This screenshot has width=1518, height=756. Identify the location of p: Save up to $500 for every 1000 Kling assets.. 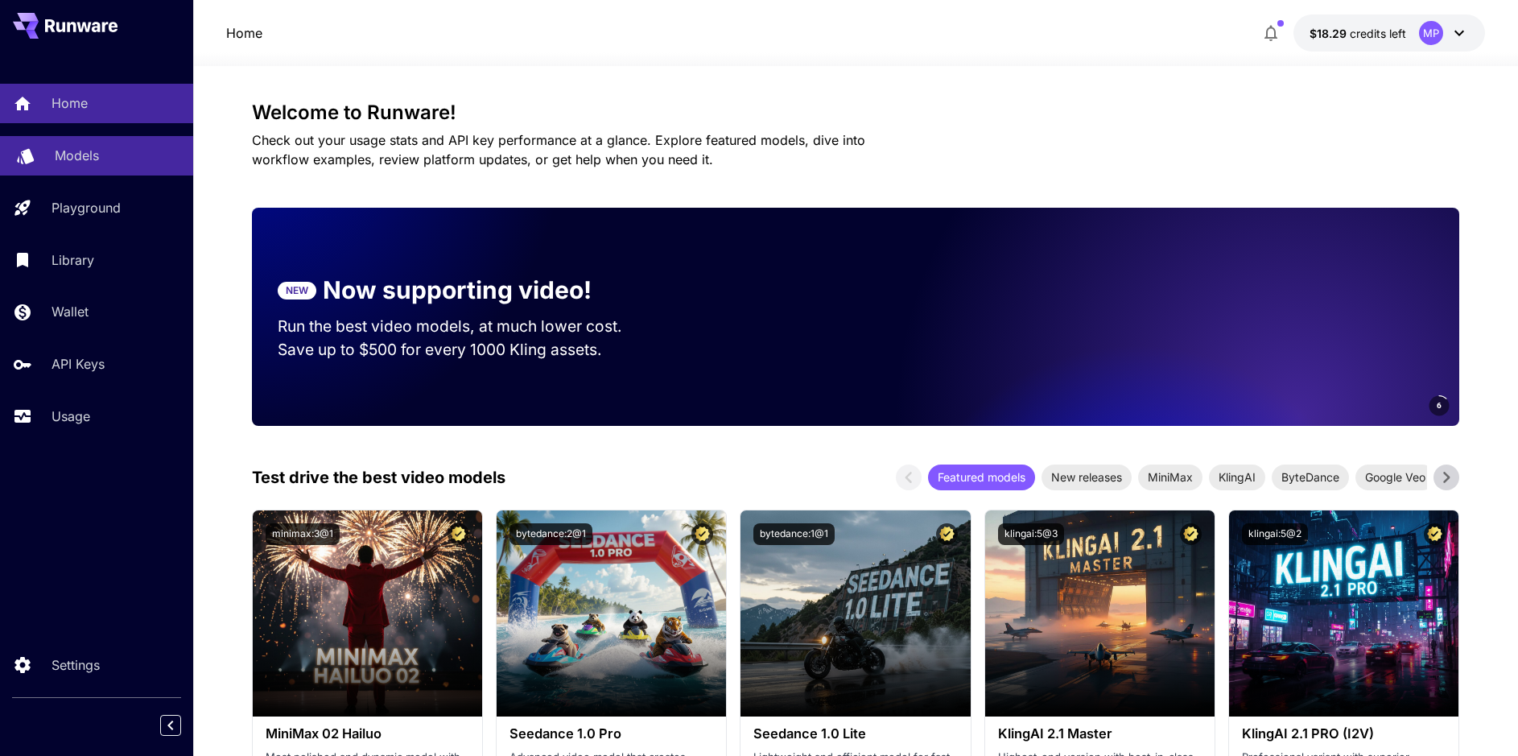
(465, 349).